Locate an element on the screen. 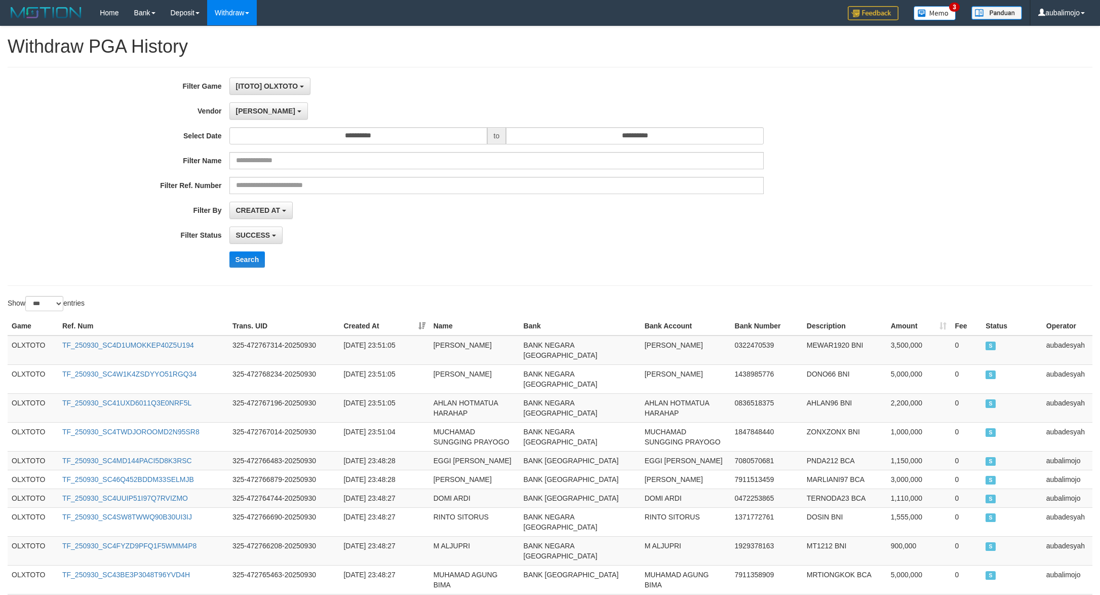 The width and height of the screenshot is (1100, 595). td: MARLIANI97 BCA is located at coordinates (845, 479).